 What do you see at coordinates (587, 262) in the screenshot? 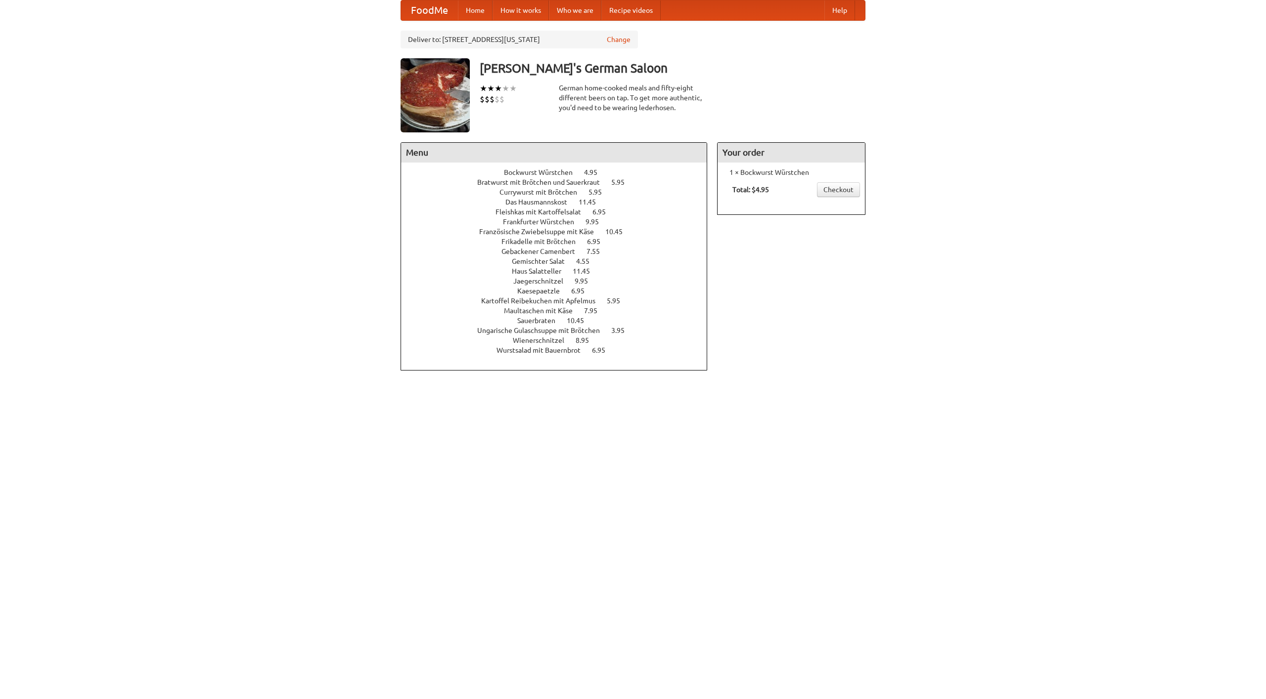
I see `span: 4.55` at bounding box center [587, 262].